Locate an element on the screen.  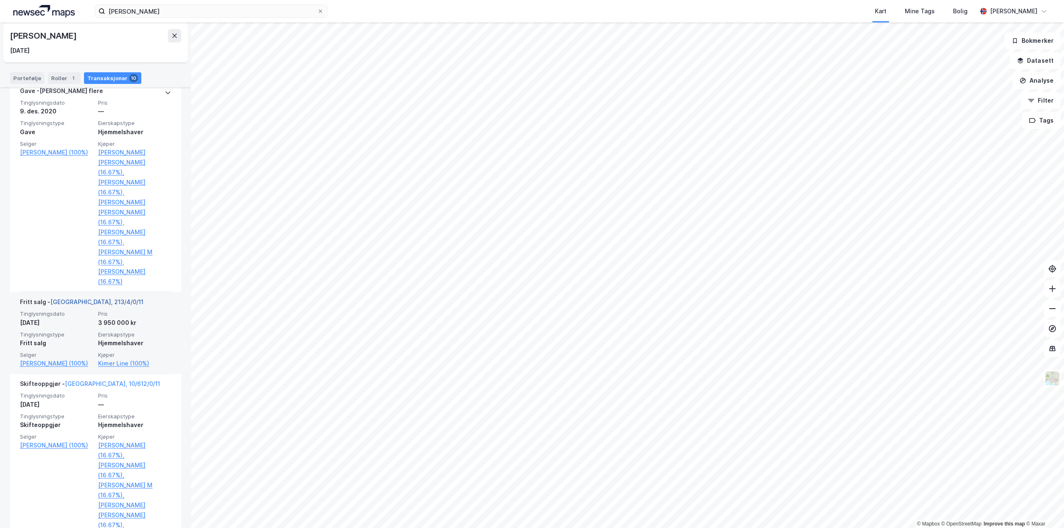
div: 1 is located at coordinates (73, 78).